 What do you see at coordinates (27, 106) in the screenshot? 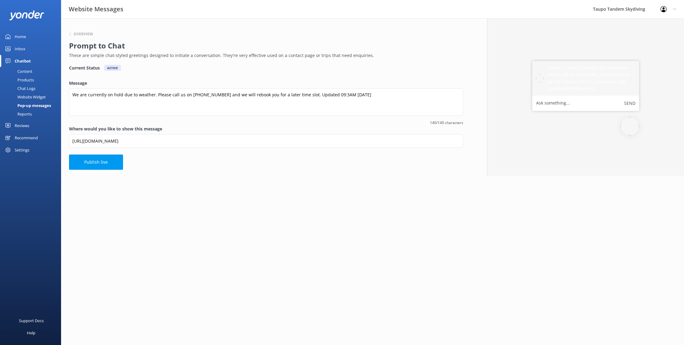
I see `div: Pop-up messages` at bounding box center [27, 106].